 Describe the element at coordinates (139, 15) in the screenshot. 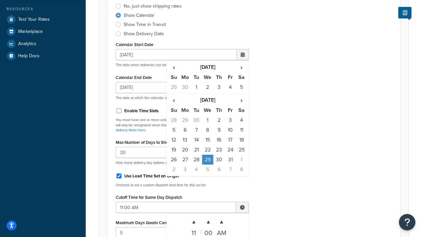

I see `div: Show Calendar` at that location.